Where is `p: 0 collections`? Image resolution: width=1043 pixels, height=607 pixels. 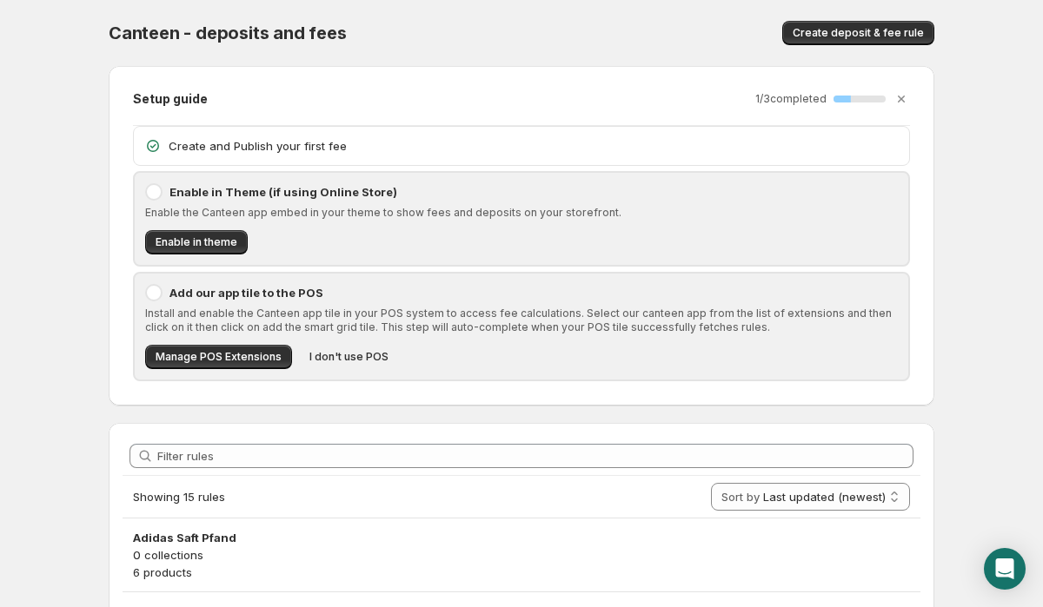 p: 0 collections is located at coordinates (521, 555).